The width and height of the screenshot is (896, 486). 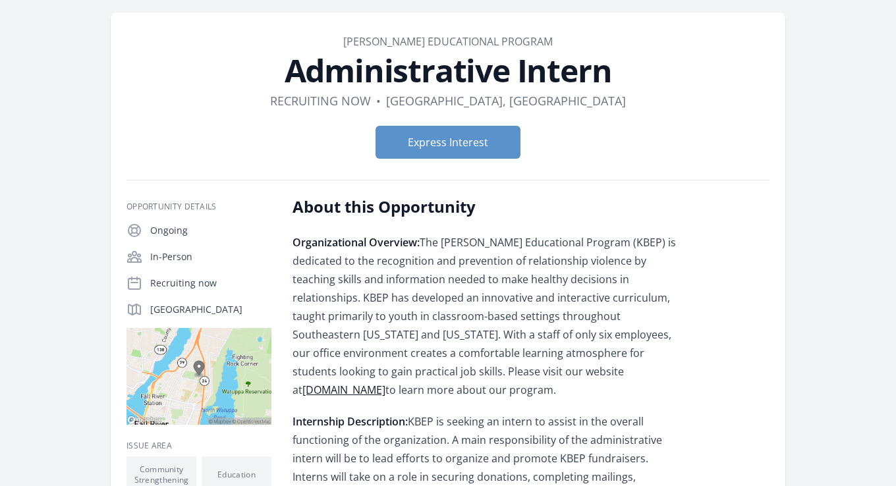 What do you see at coordinates (199, 207) in the screenshot?
I see `h3: Opportunity Details` at bounding box center [199, 207].